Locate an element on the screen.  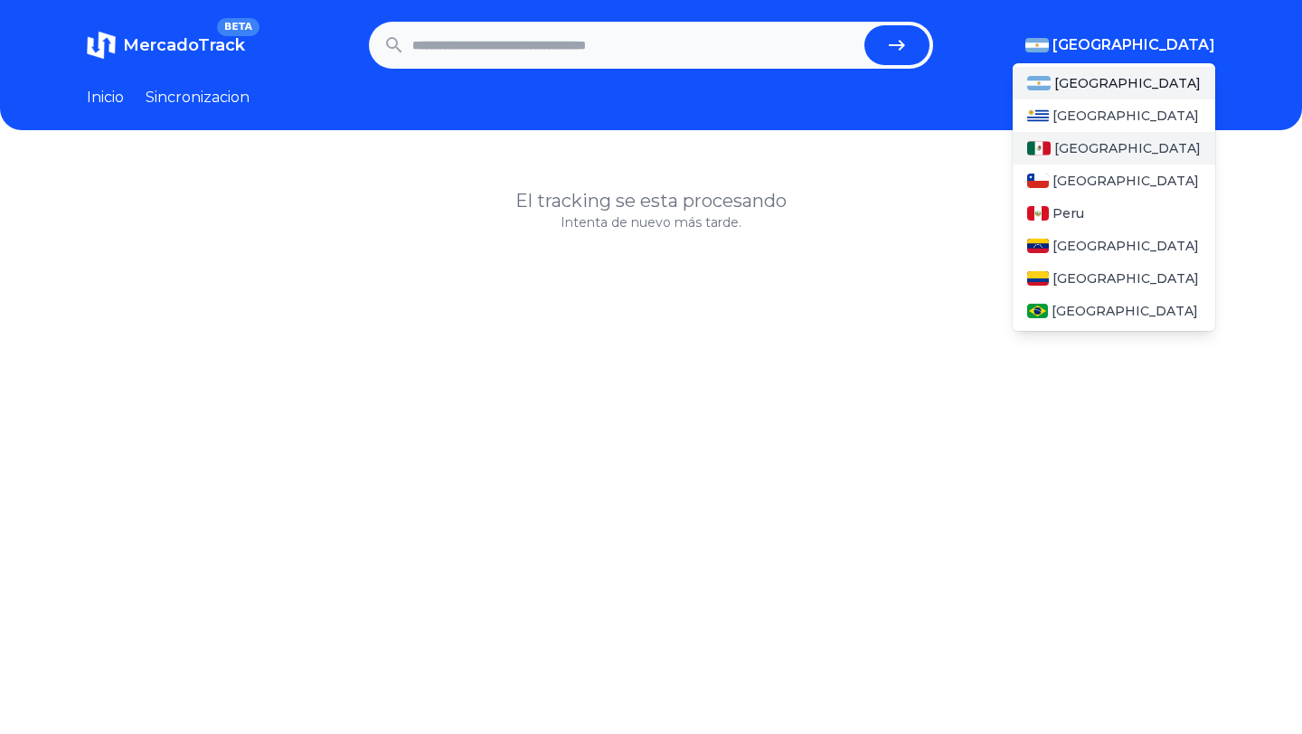
img: MercadoTrack is located at coordinates (101, 45).